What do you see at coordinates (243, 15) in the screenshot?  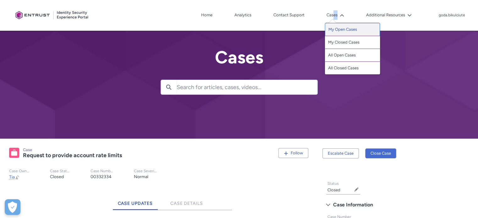 I see `a: Analytics, opens in new tab` at bounding box center [243, 15].